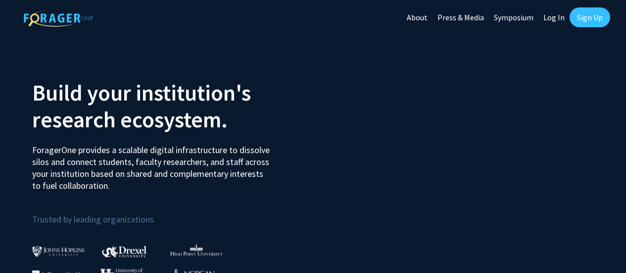  What do you see at coordinates (152, 164) in the screenshot?
I see `p: ForagerOne provides a scalable digital infrastructure to dissolve silos and connect students, fac...` at bounding box center [152, 164].